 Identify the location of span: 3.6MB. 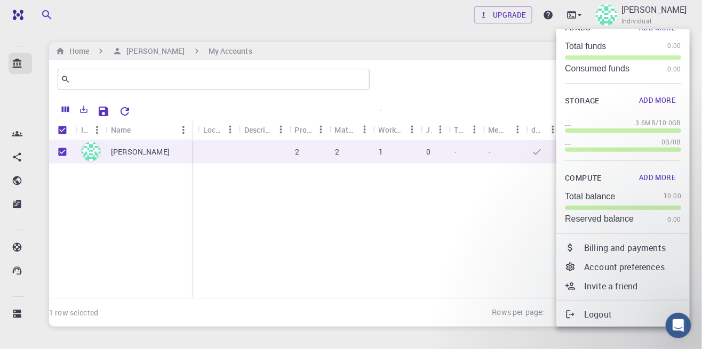
(645, 123).